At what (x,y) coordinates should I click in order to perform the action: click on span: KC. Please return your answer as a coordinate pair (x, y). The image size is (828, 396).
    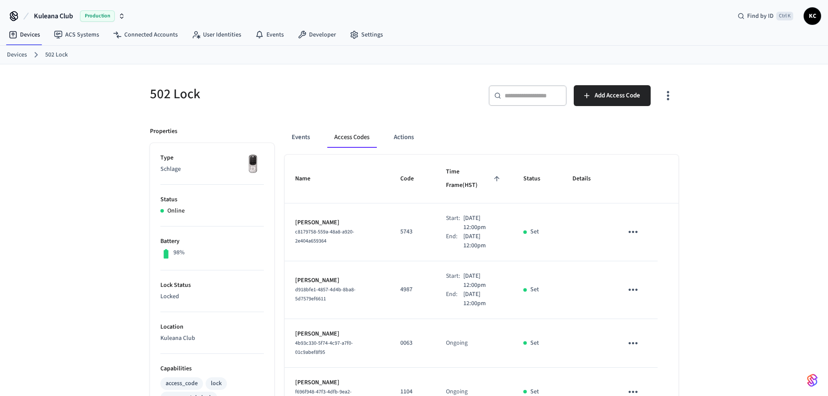
    Looking at the image, I should click on (812, 16).